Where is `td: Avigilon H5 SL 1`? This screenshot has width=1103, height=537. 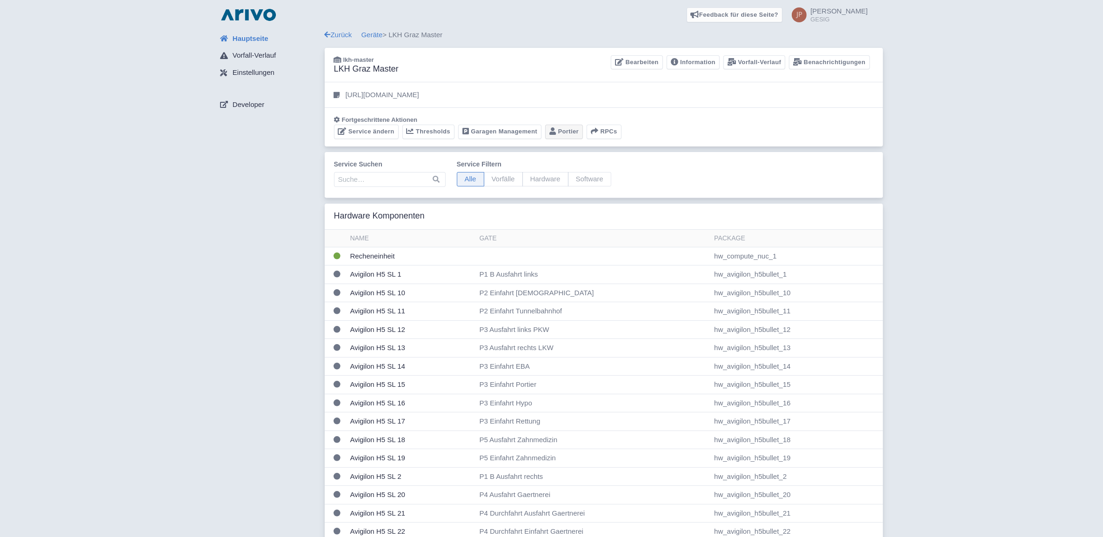
td: Avigilon H5 SL 1 is located at coordinates (411, 275).